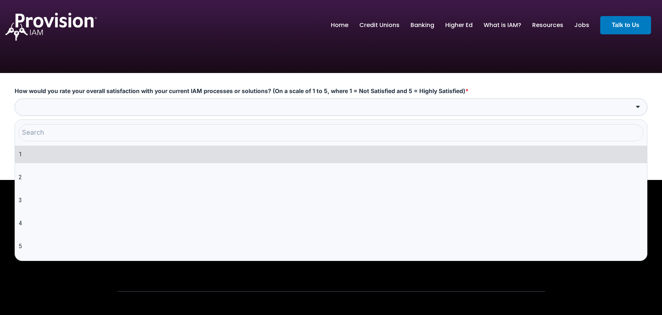 Image resolution: width=662 pixels, height=315 pixels. I want to click on a: Credit Unions, so click(379, 25).